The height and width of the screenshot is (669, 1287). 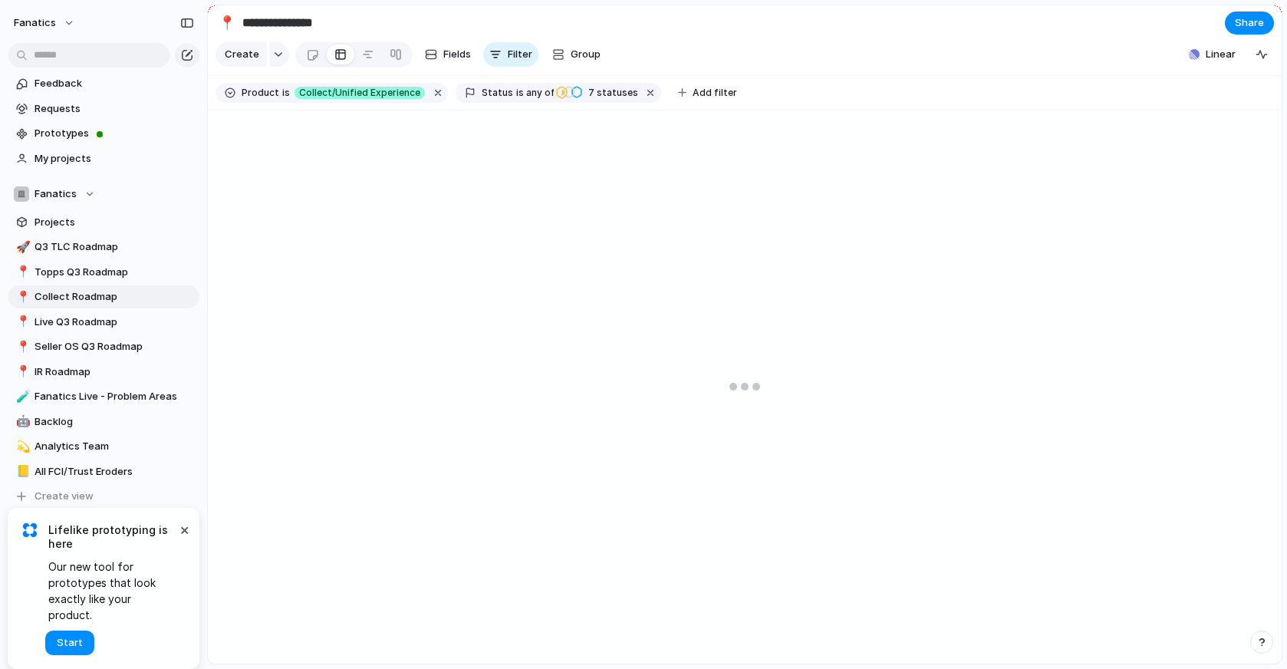 I want to click on span: Prototypes, so click(x=114, y=133).